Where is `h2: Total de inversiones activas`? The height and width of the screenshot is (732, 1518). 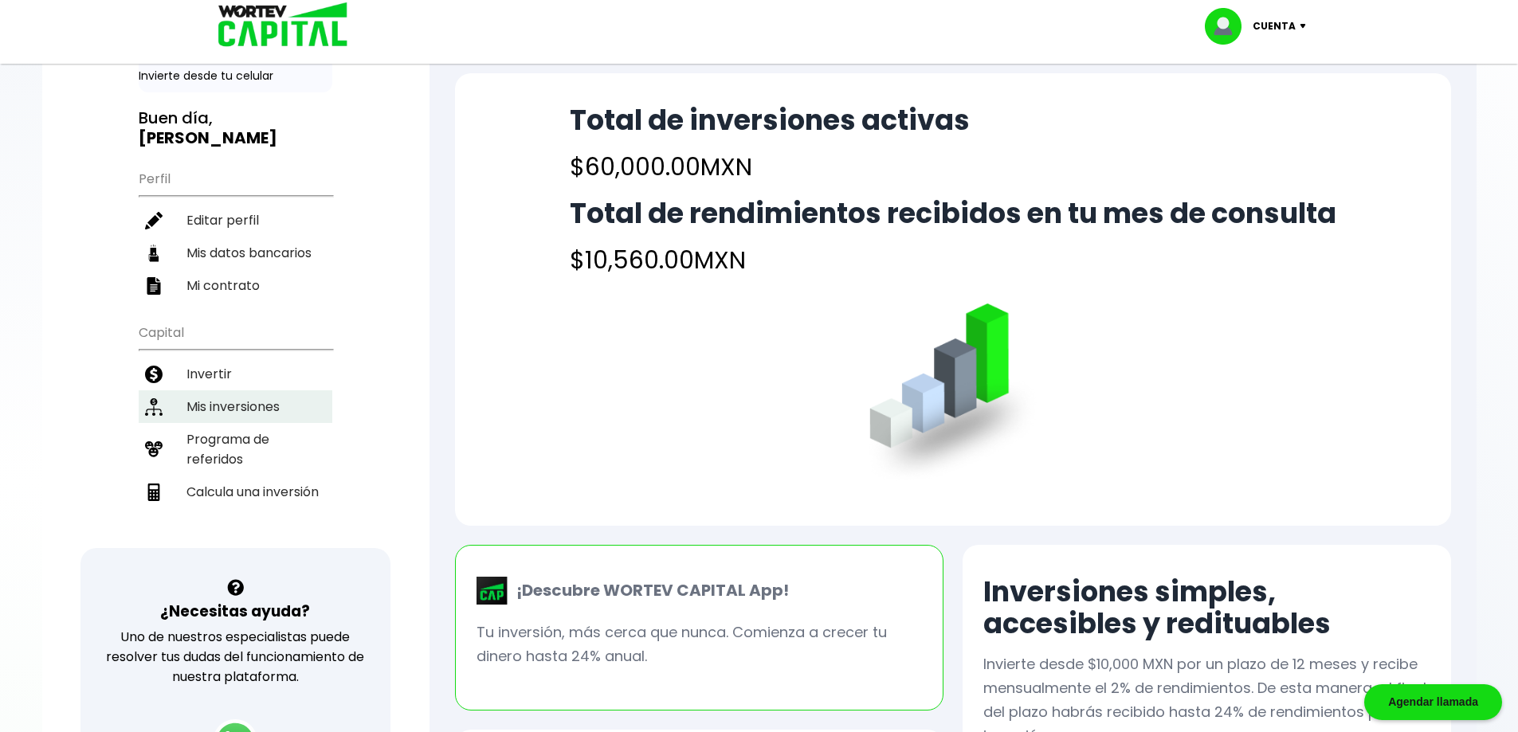 h2: Total de inversiones activas is located at coordinates (770, 120).